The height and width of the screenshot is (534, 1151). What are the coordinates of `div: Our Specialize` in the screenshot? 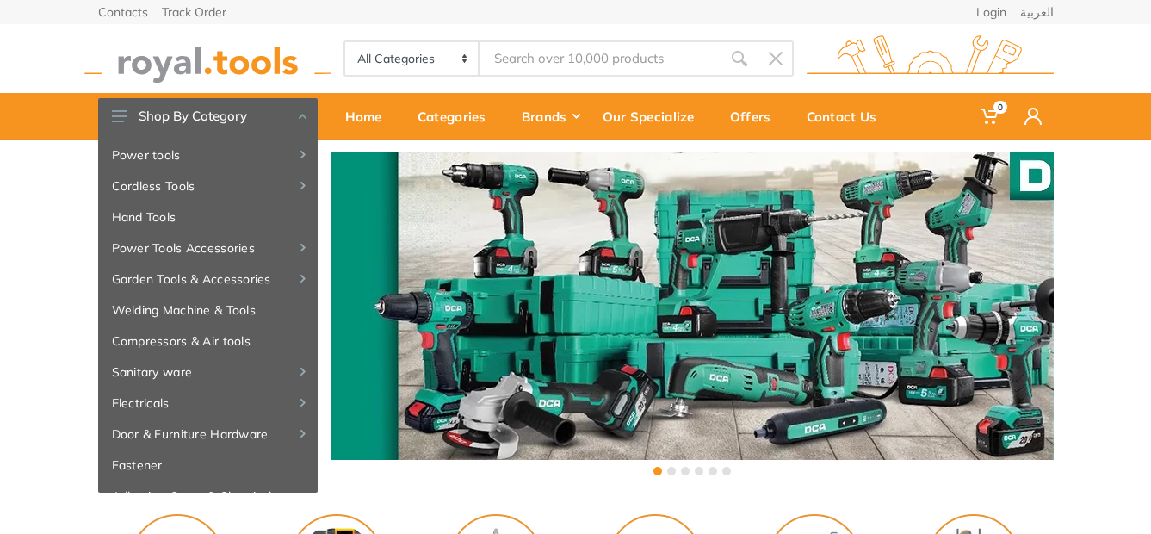 It's located at (654, 116).